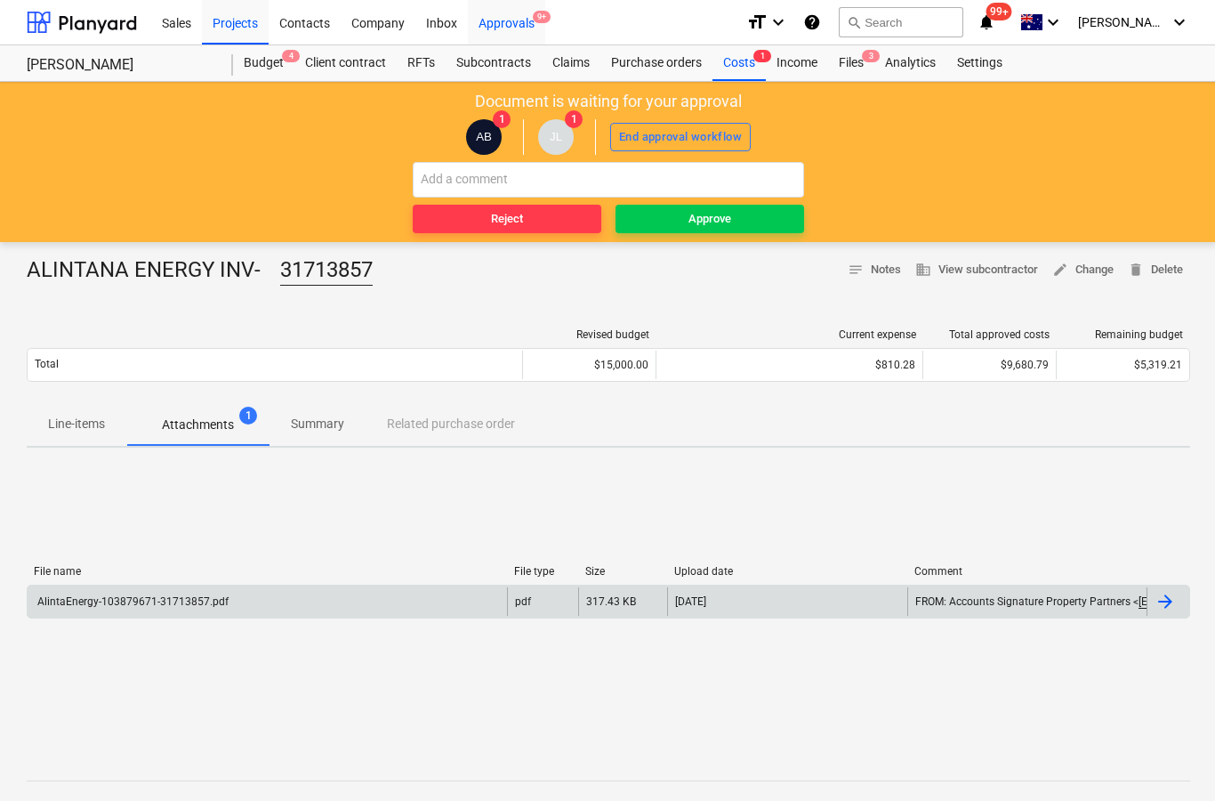  What do you see at coordinates (494, 63) in the screenshot?
I see `div: Subcontracts` at bounding box center [494, 63].